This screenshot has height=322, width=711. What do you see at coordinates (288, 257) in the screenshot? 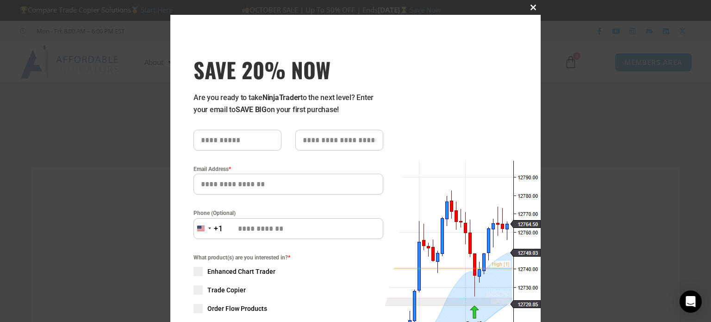
I see `span: What product(s) are you interested in?` at bounding box center [288, 257].